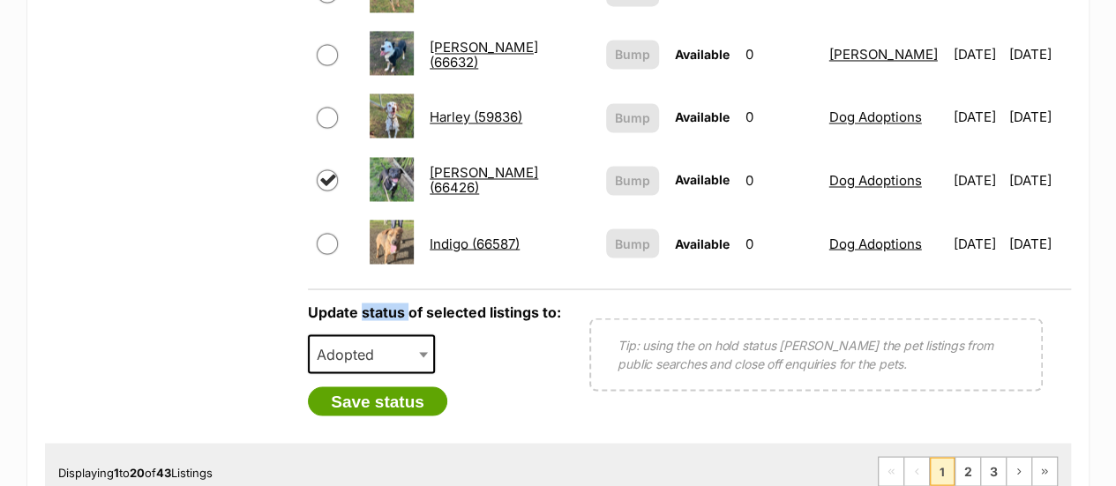  Describe the element at coordinates (967, 471) in the screenshot. I see `a: Page 2` at that location.